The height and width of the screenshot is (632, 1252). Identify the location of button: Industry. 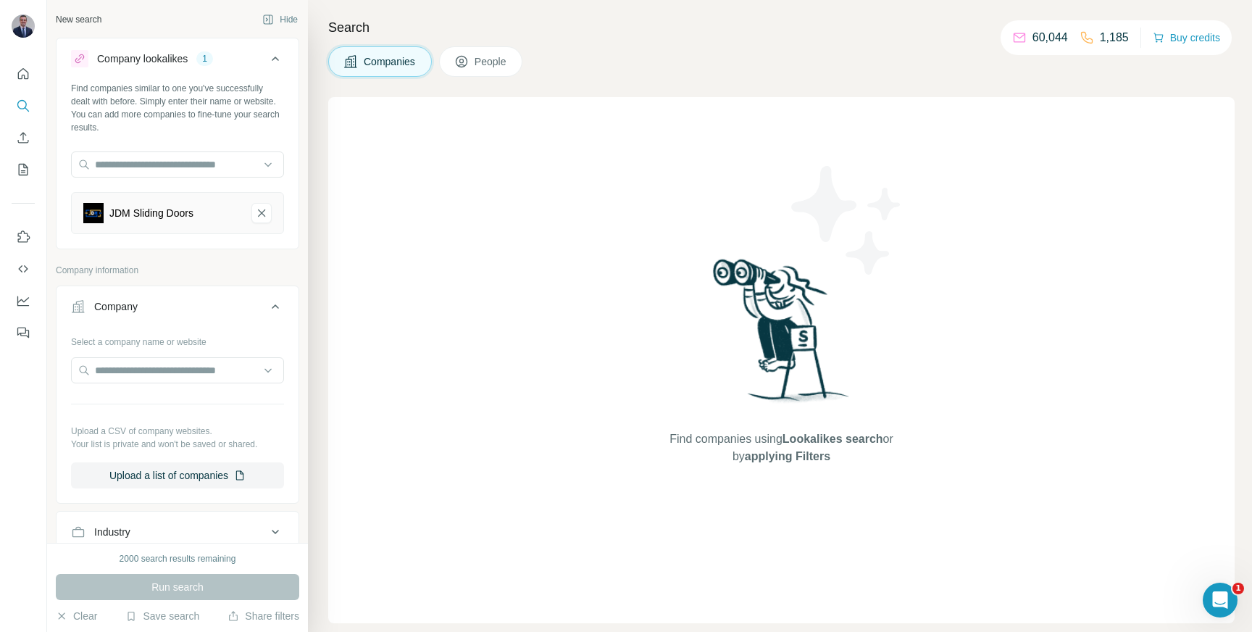
(177, 532).